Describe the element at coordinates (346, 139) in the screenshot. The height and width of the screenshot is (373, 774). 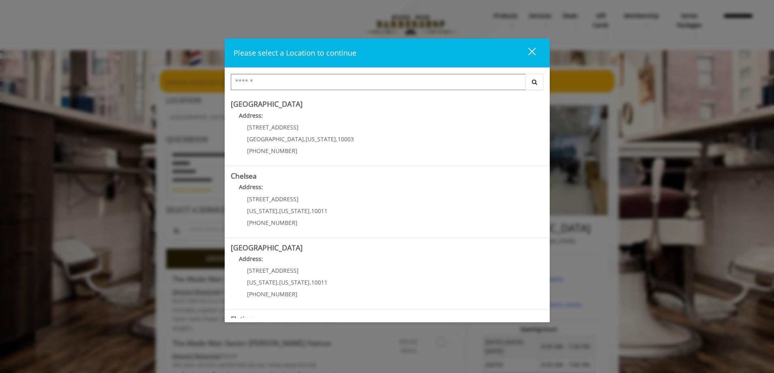
I see `span: 10003` at that location.